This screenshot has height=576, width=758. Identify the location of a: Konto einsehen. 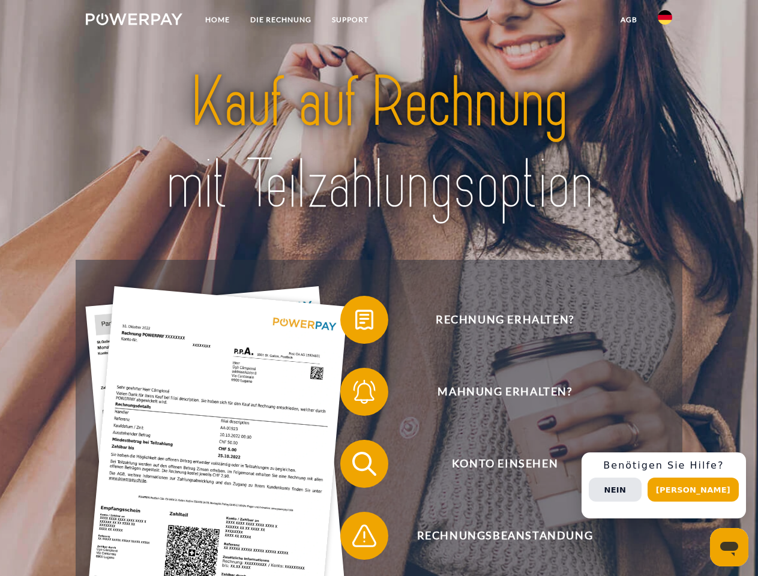
(496, 464).